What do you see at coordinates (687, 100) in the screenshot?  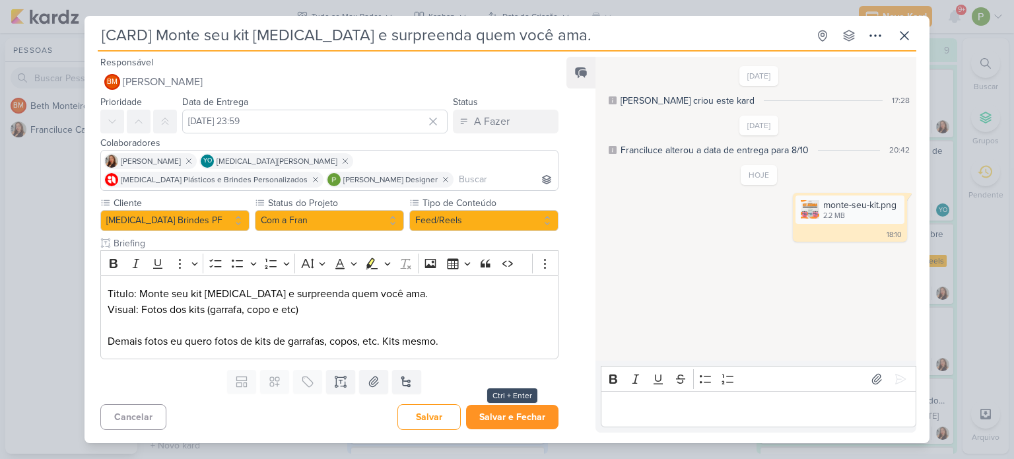 I see `div: Beth criou este kard` at bounding box center [687, 100].